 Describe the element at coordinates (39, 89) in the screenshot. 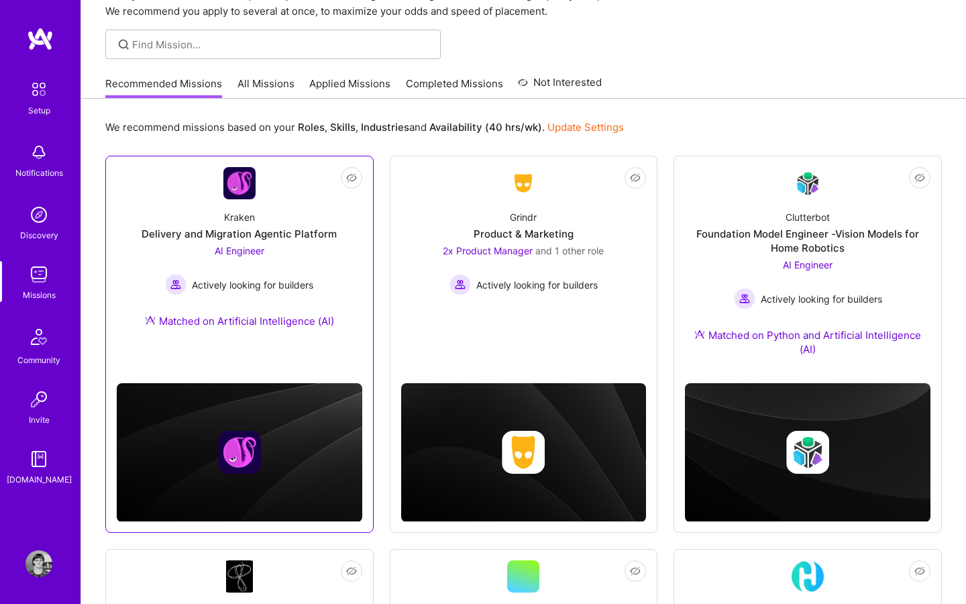

I see `img: setup` at that location.